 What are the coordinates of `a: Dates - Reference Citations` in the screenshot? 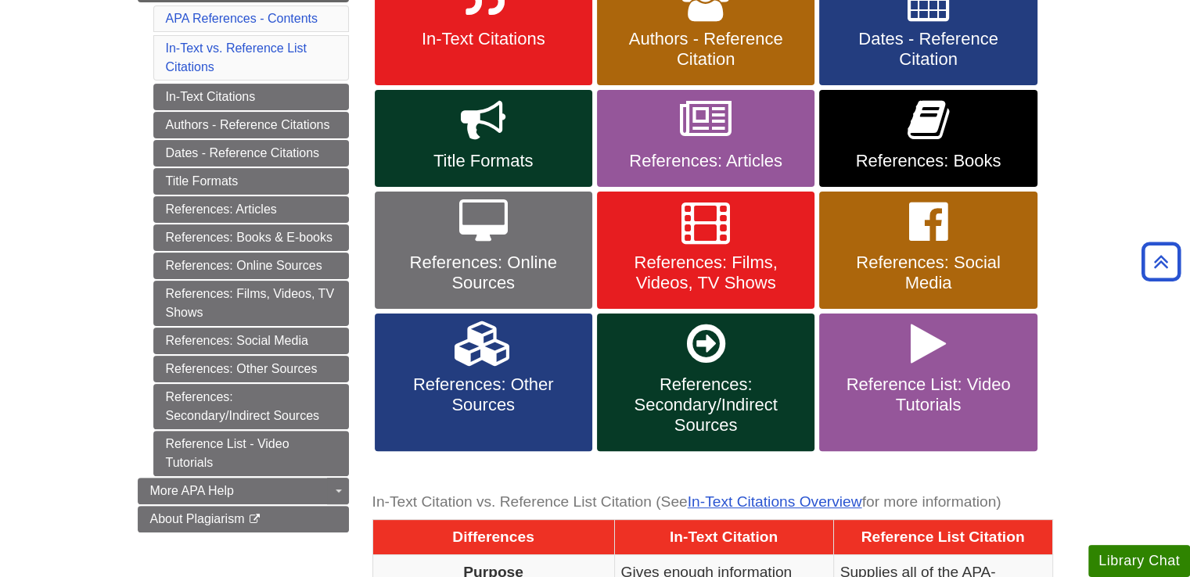 It's located at (251, 153).